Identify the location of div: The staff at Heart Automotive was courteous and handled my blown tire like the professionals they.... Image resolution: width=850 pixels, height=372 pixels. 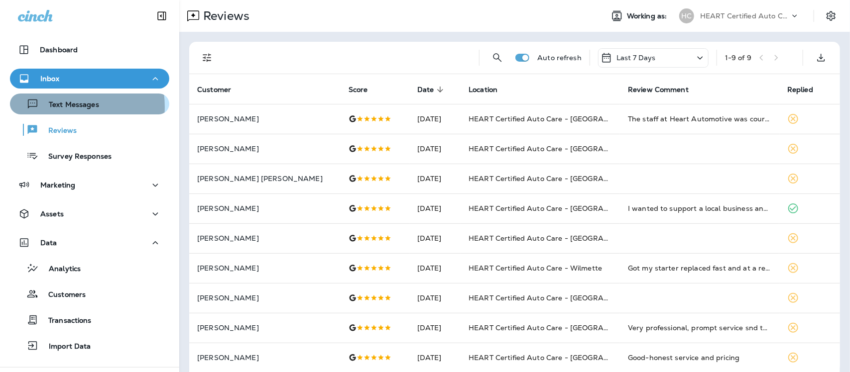
(699, 119).